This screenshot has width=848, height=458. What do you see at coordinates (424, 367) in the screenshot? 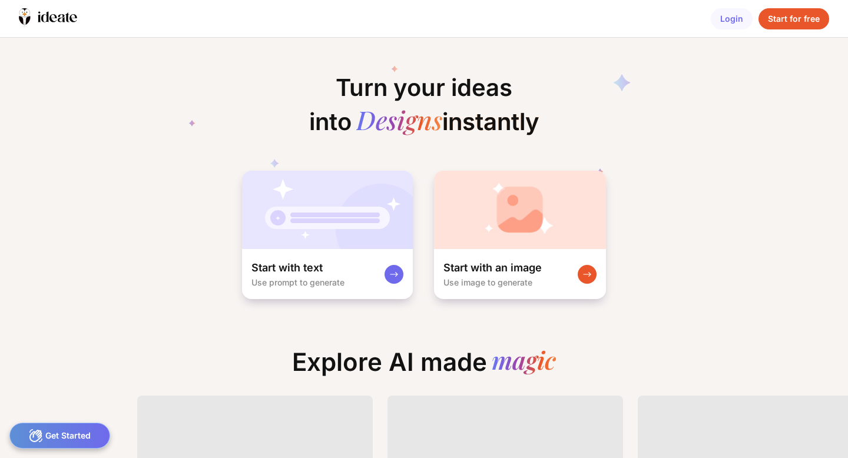
I see `div: Explore AI made` at bounding box center [424, 367].